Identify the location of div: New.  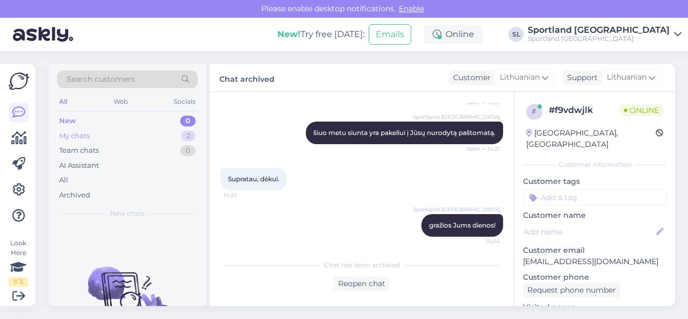
(67, 121).